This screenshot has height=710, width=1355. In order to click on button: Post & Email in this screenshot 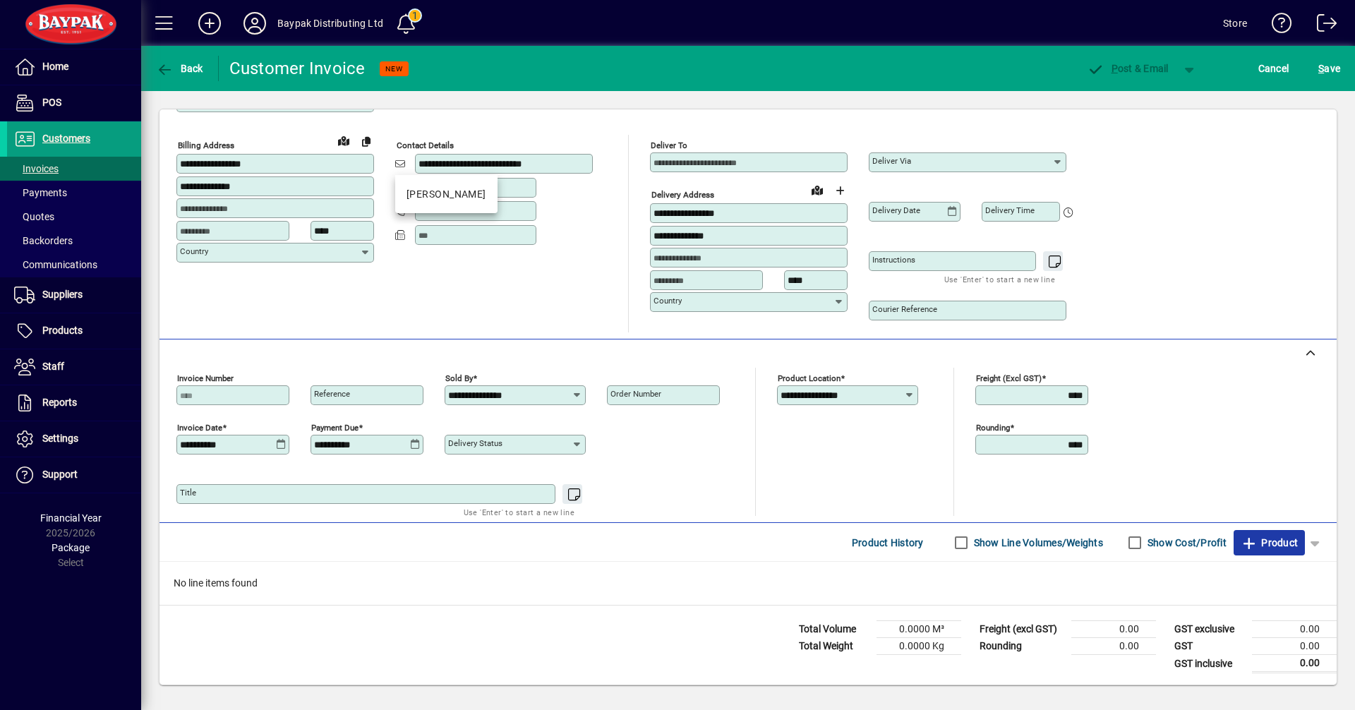, I will do `click(1128, 68)`.